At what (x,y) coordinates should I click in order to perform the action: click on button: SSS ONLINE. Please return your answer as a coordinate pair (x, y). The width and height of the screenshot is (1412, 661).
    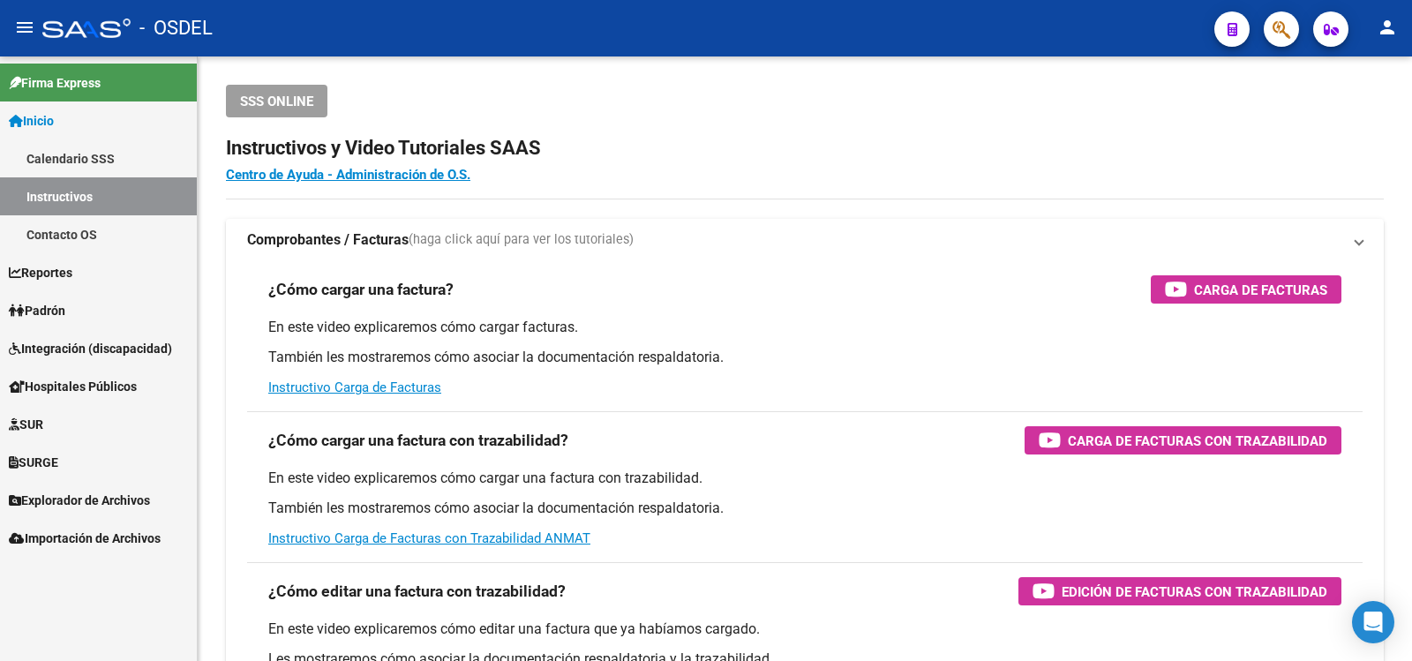
    Looking at the image, I should click on (276, 101).